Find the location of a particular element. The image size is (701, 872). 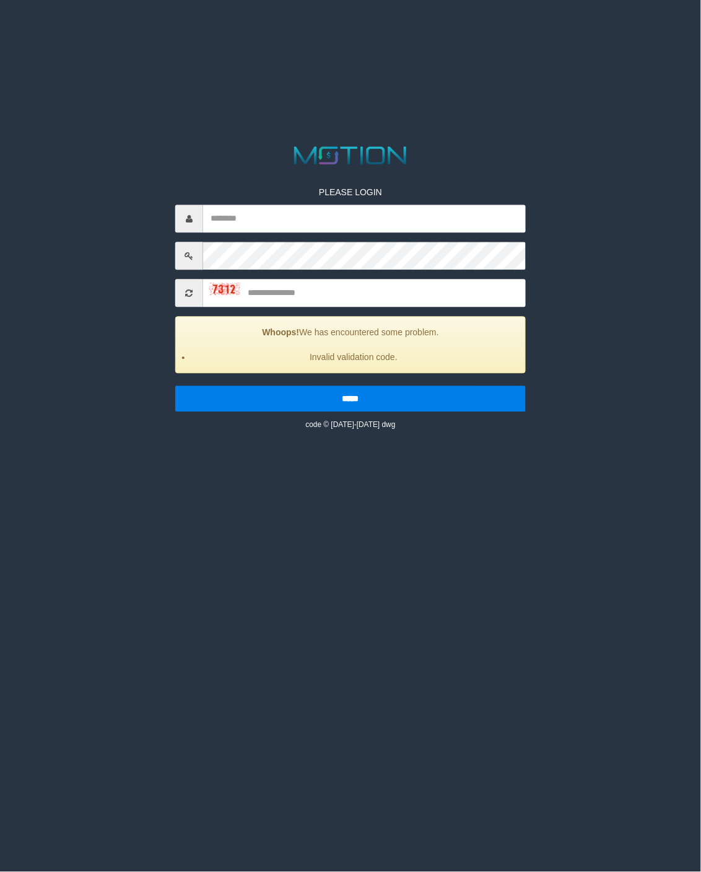

div: We has encountered some problem. is located at coordinates (351, 345).